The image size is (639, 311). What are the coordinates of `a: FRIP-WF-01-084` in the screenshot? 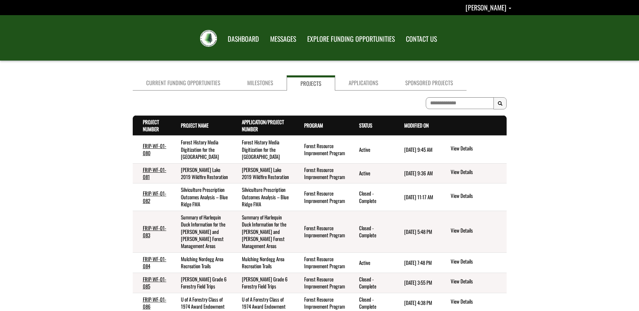 It's located at (155, 262).